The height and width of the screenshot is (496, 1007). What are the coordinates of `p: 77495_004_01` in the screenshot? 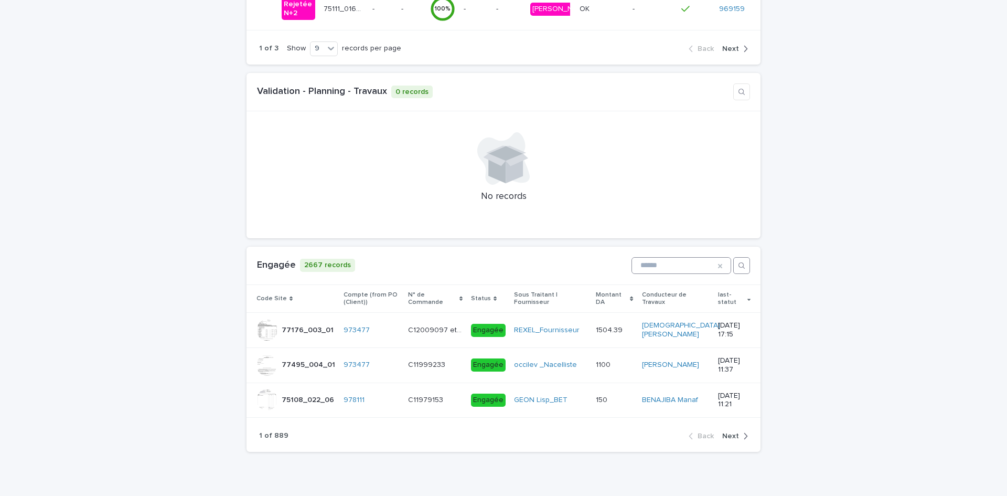 It's located at (309, 363).